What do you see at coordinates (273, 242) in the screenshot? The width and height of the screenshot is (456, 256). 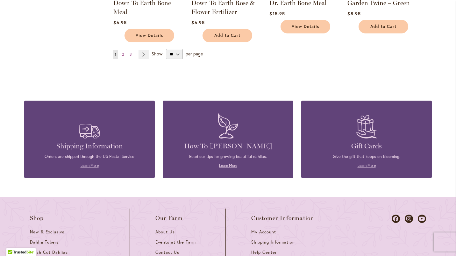 I see `span: Shipping Information` at bounding box center [273, 242].